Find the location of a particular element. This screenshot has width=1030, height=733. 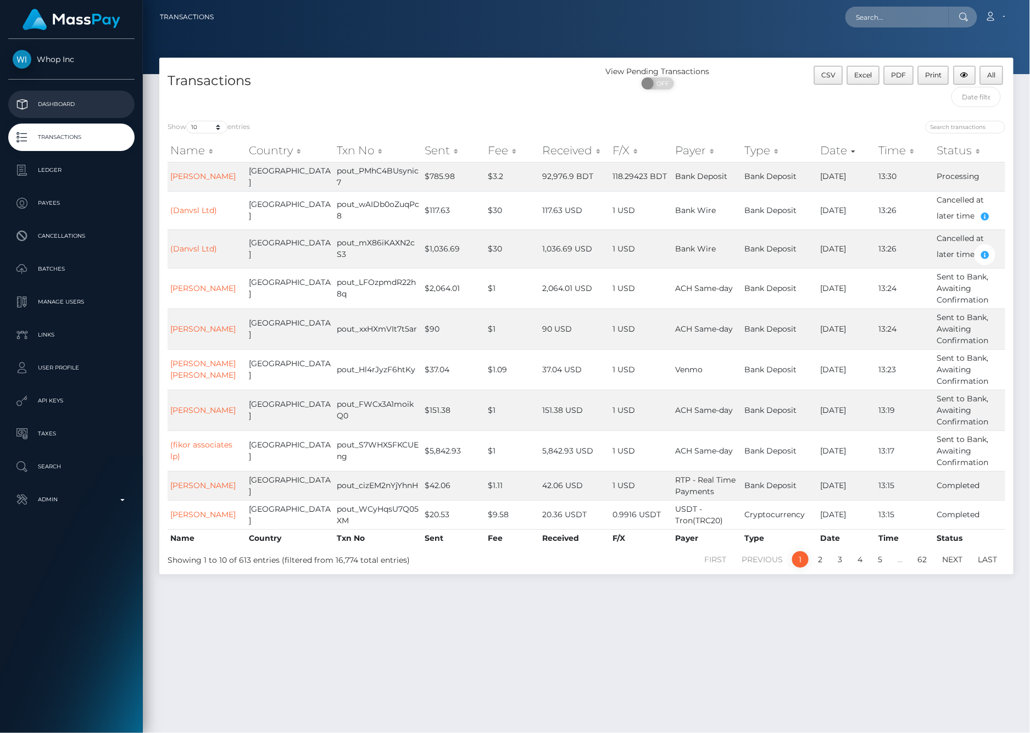

a: Search is located at coordinates (71, 467).